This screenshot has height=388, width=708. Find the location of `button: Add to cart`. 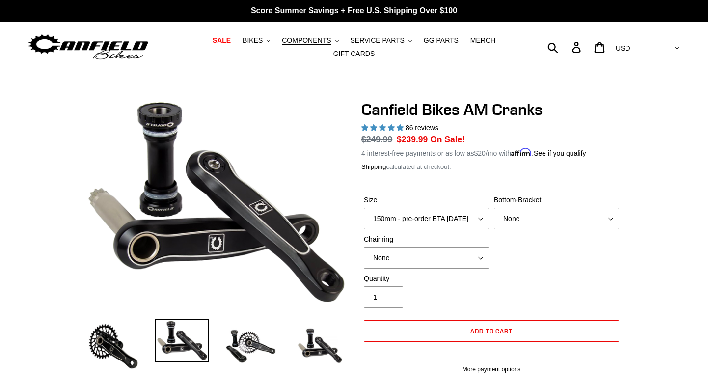

button: Add to cart is located at coordinates (491, 331).